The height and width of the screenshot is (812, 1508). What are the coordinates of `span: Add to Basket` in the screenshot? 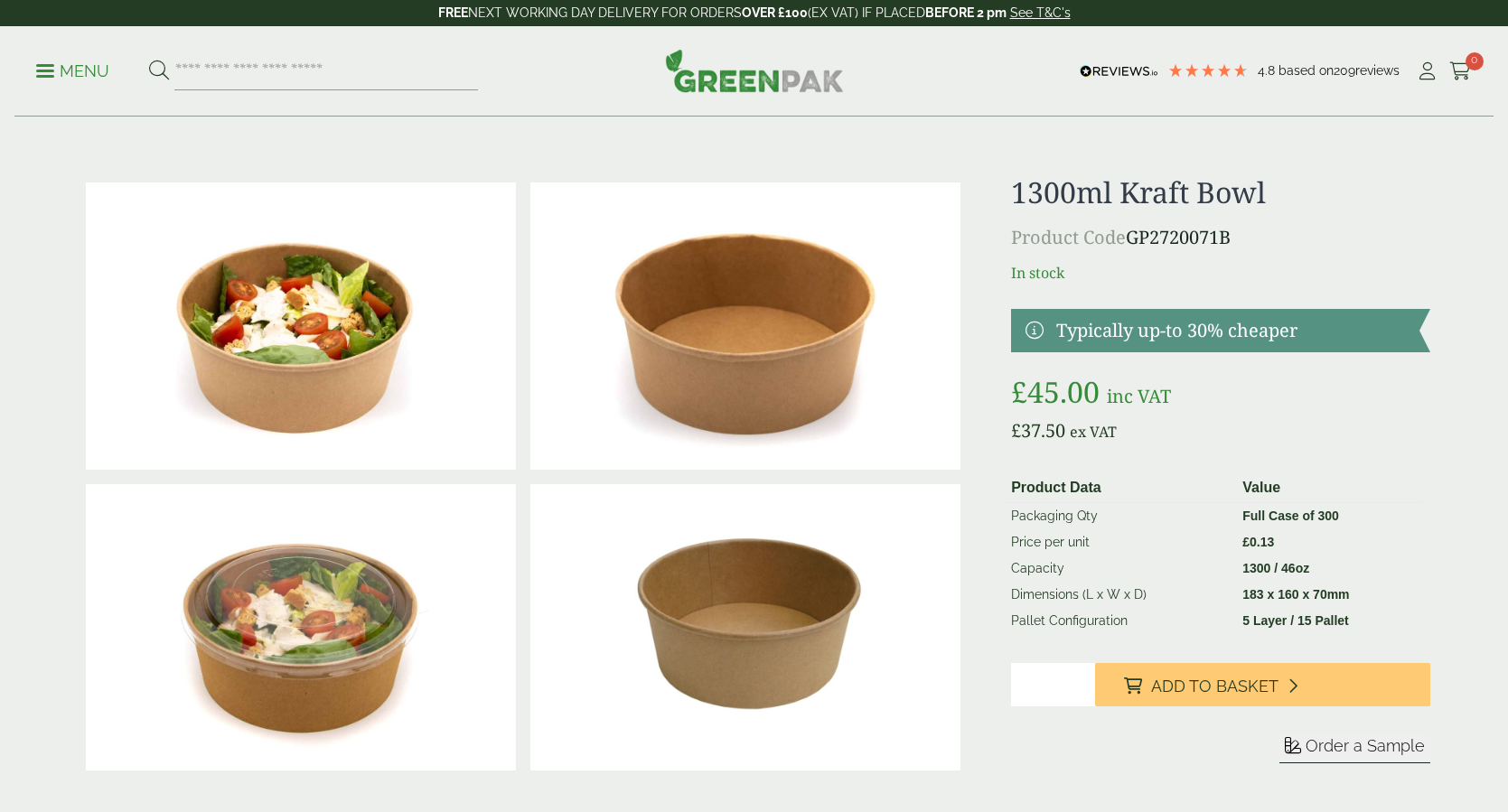 It's located at (1214, 687).